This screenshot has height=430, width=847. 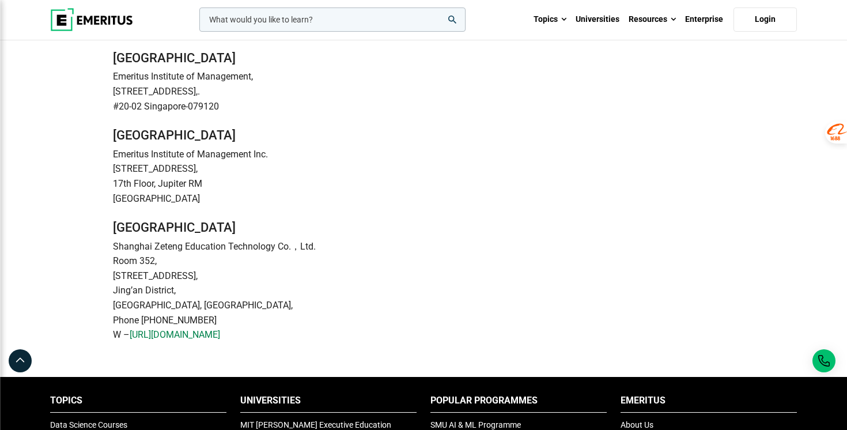 I want to click on p: W –, so click(x=424, y=335).